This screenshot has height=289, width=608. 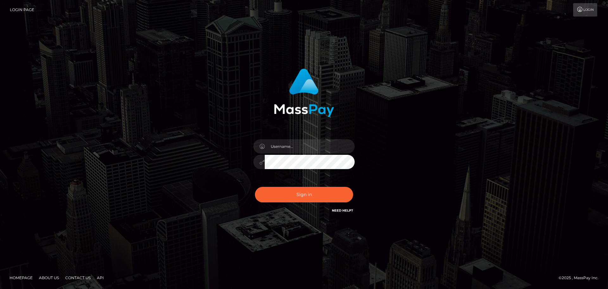 I want to click on a: About Us, so click(x=49, y=277).